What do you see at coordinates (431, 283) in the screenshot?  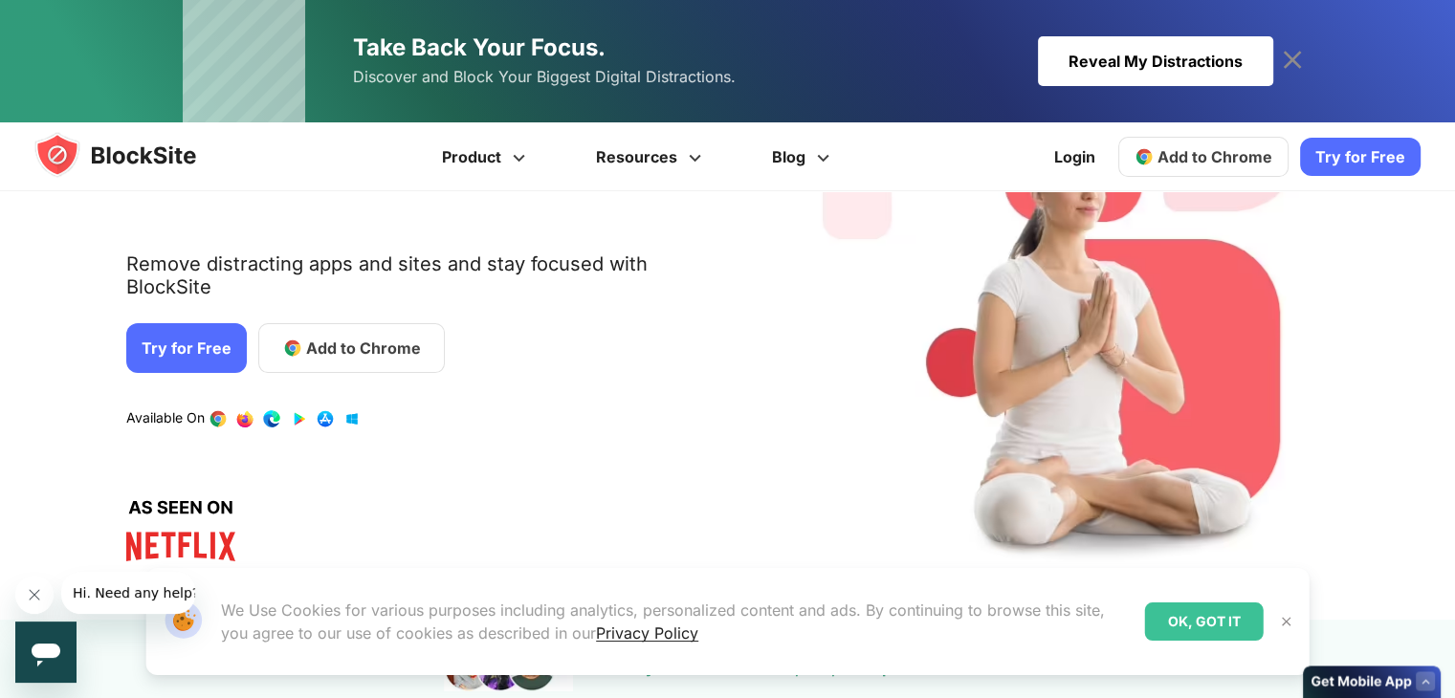 I see `text: Remove distracting apps and sites and stay focused with BlockSite` at bounding box center [431, 283].